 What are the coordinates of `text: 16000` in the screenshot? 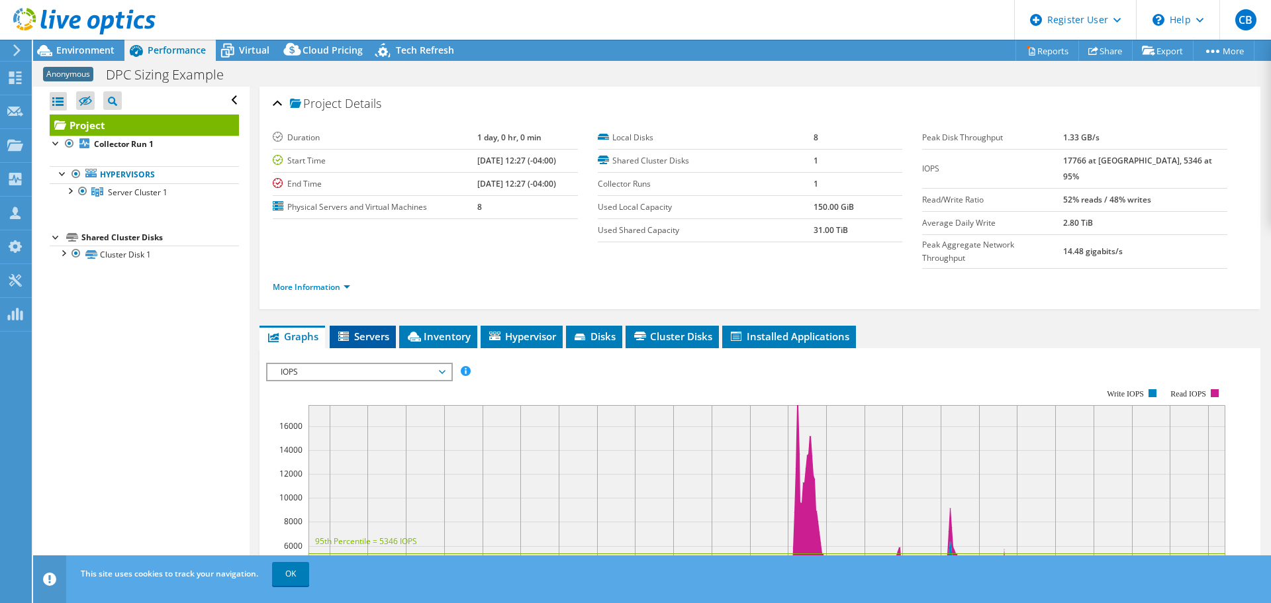 It's located at (291, 426).